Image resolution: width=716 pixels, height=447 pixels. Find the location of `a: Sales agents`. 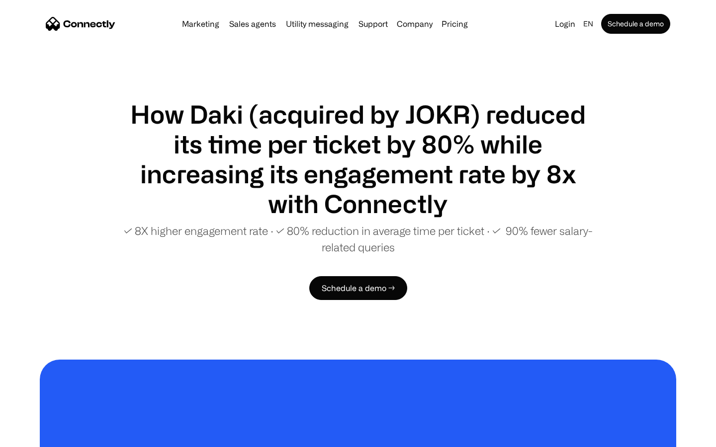

a: Sales agents is located at coordinates (252, 24).